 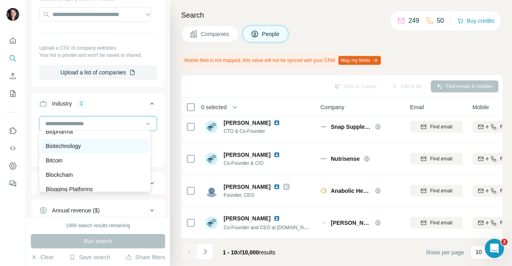 I want to click on div: Annual revenue ($), so click(x=76, y=210).